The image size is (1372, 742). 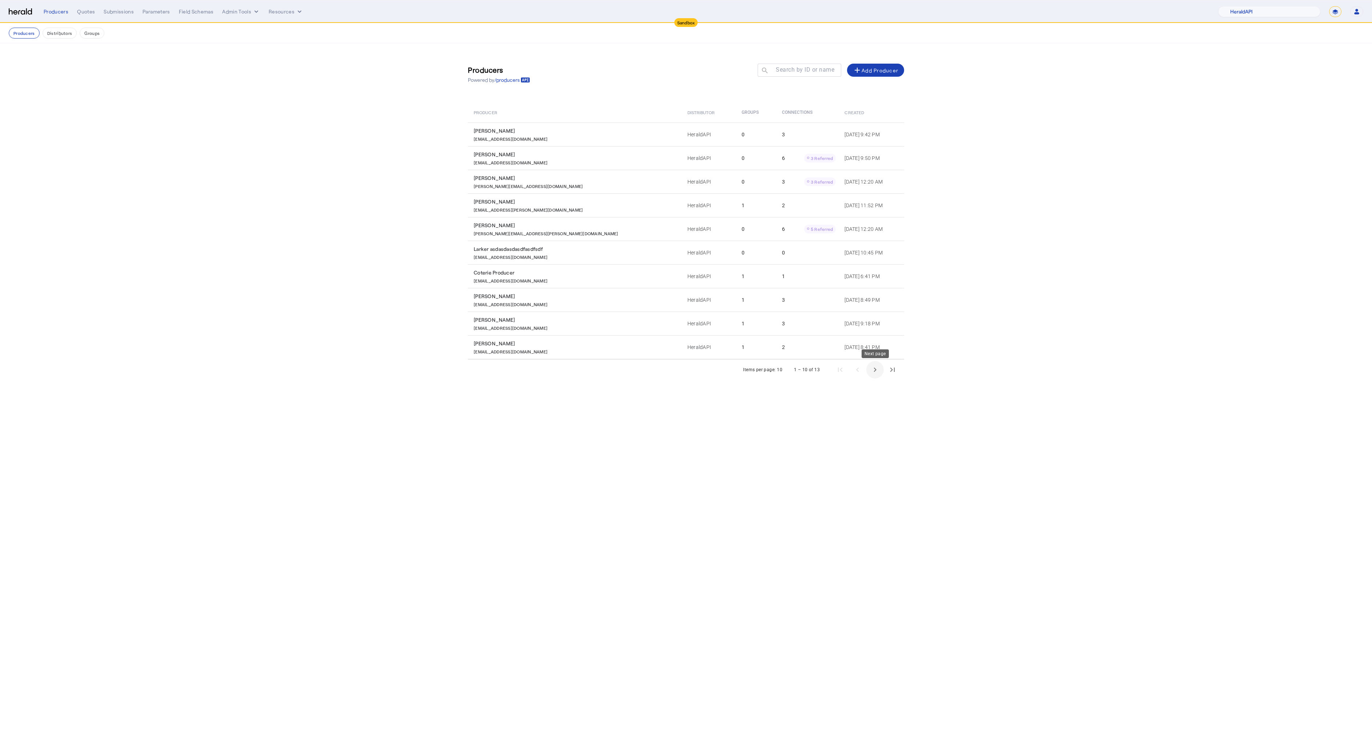 What do you see at coordinates (499, 80) in the screenshot?
I see `p: Powered by` at bounding box center [499, 80].